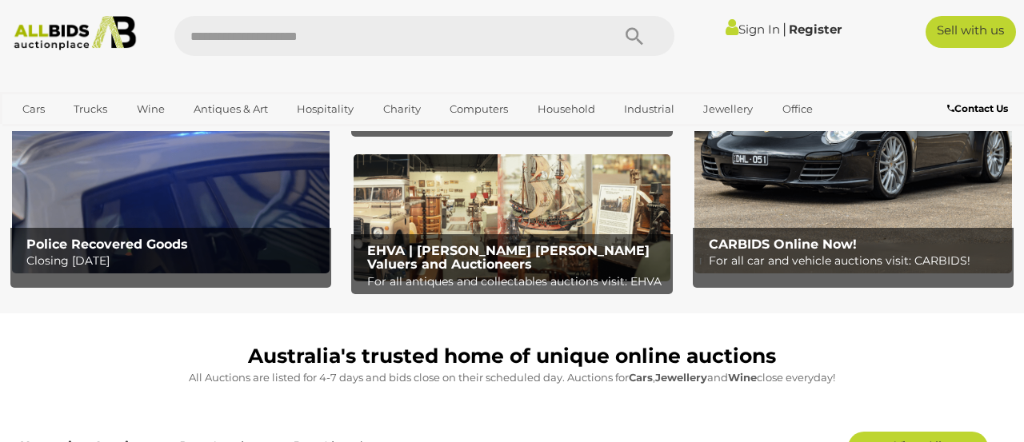 Image resolution: width=1024 pixels, height=442 pixels. What do you see at coordinates (783, 244) in the screenshot?
I see `b: CARBIDS Online Now!` at bounding box center [783, 244].